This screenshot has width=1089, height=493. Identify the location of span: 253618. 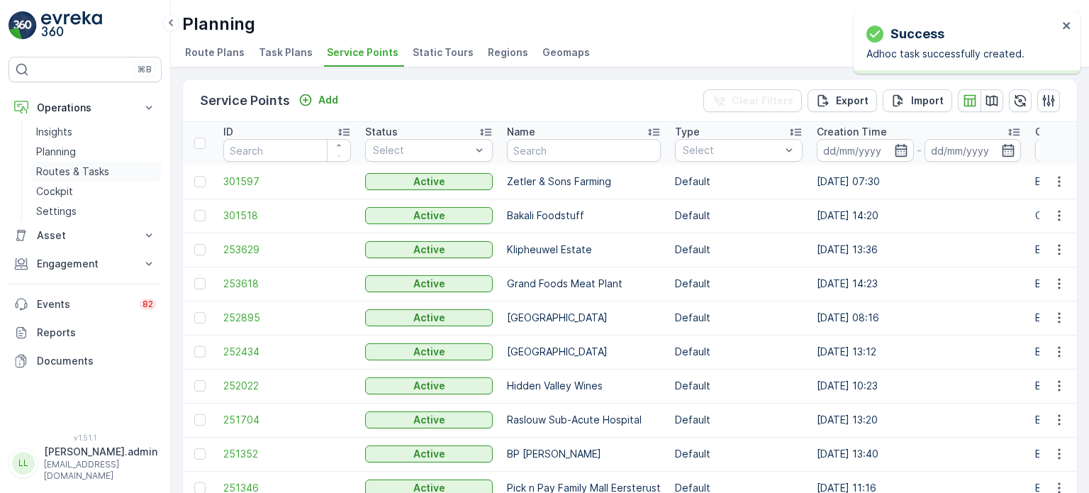
(287, 283).